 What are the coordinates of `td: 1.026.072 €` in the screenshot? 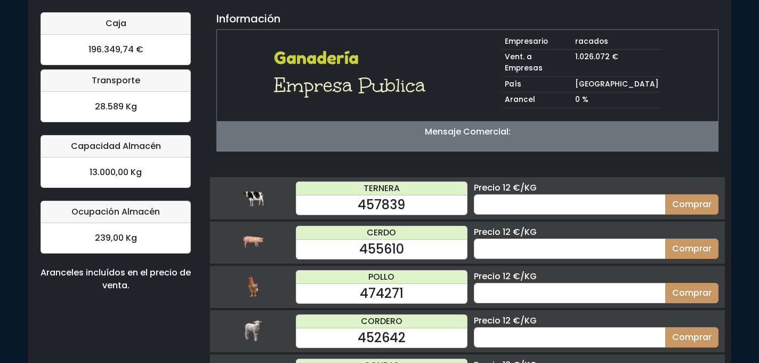 It's located at (617, 63).